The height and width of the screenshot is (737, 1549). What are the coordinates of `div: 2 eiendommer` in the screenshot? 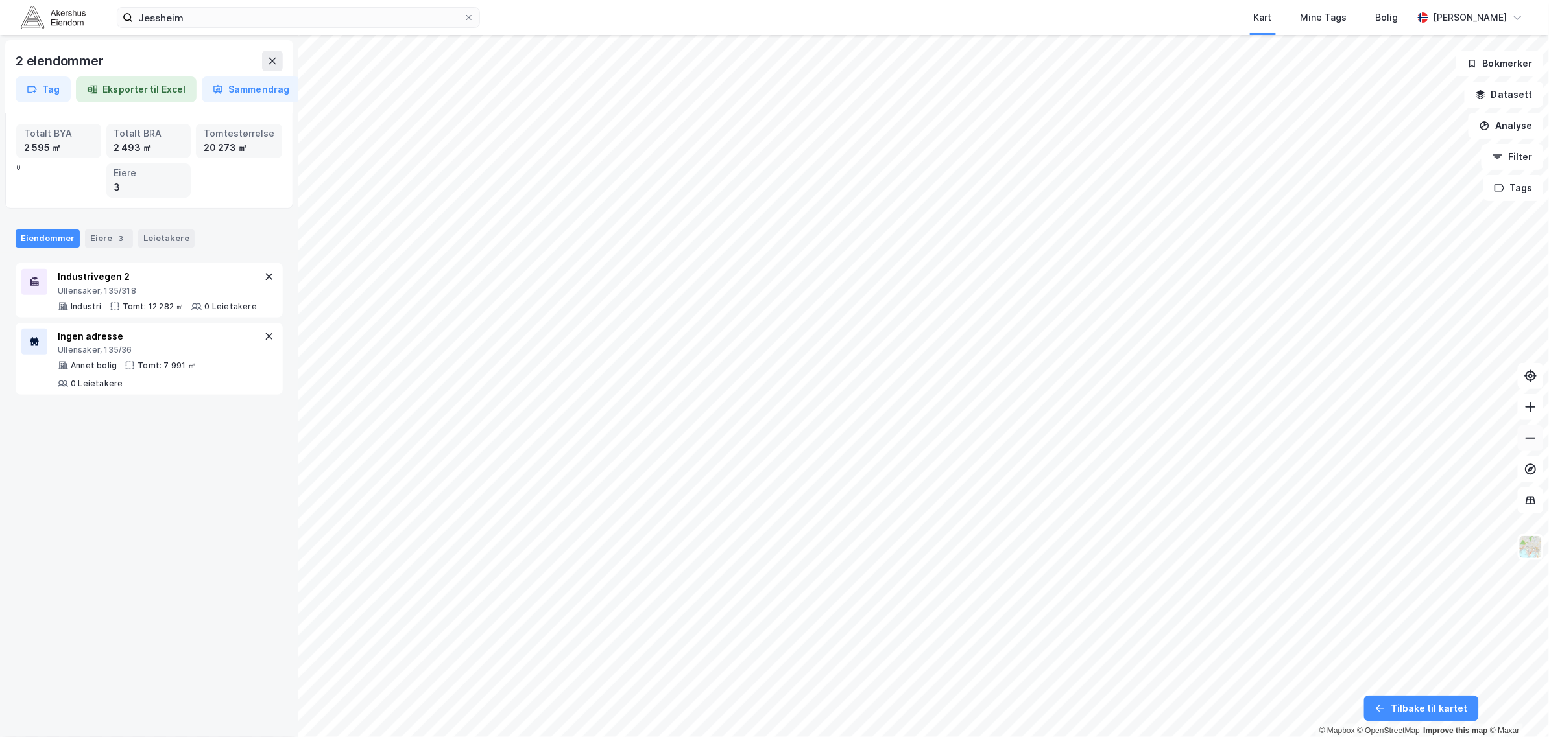 It's located at (61, 61).